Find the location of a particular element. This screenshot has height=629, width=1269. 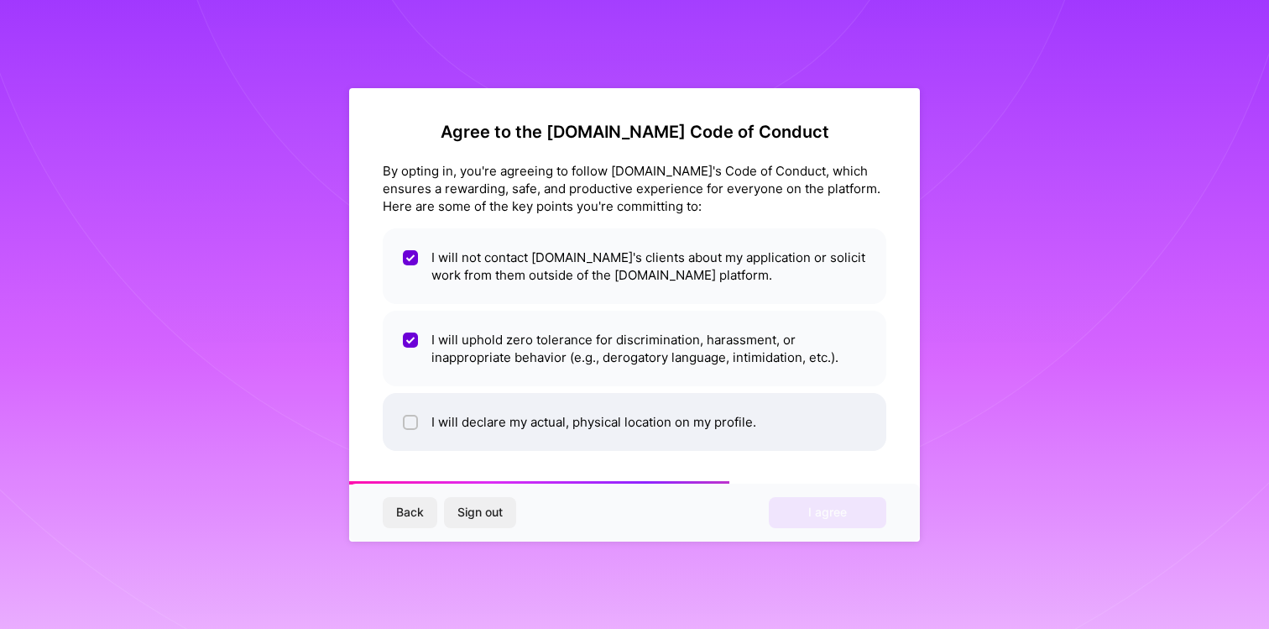

li: I will declare my actual, physical location on my profile. is located at coordinates (634, 421).